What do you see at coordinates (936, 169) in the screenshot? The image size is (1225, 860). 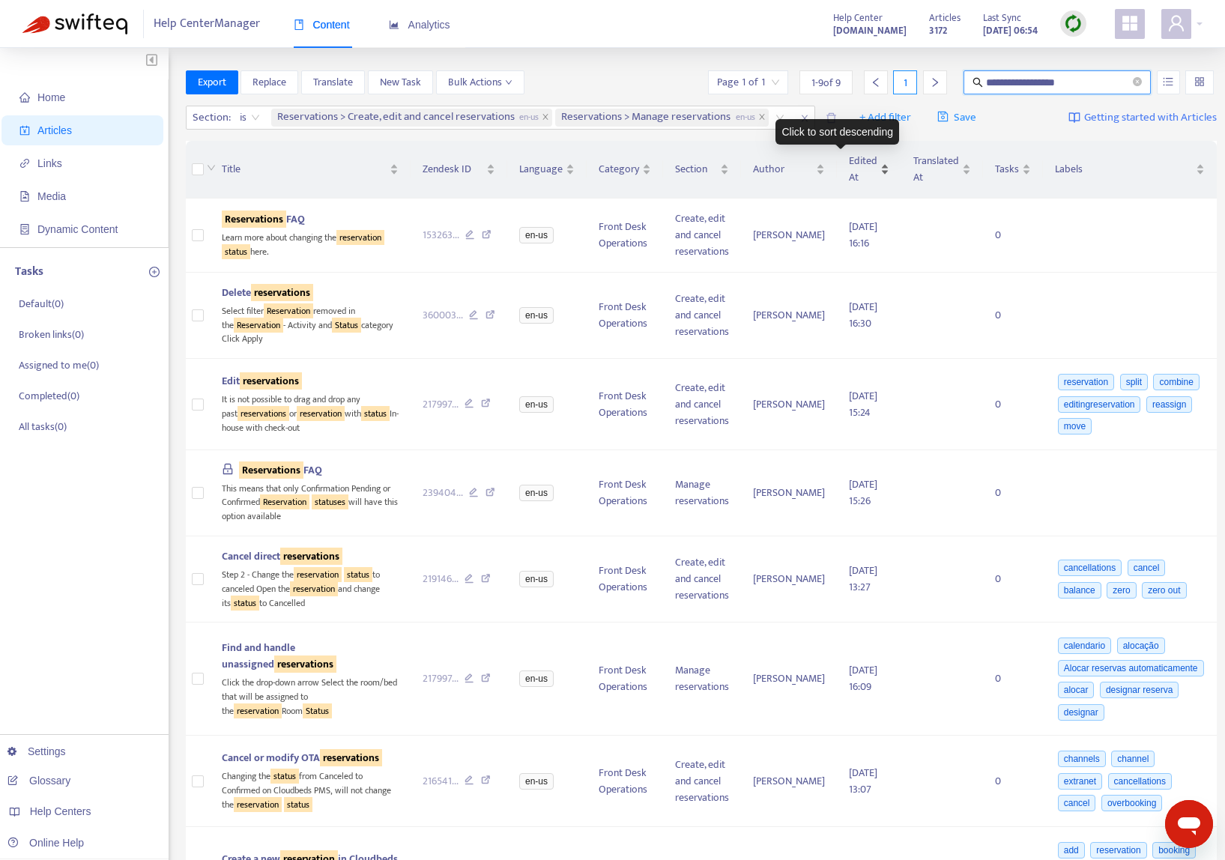 I see `span: Translated At` at bounding box center [936, 169].